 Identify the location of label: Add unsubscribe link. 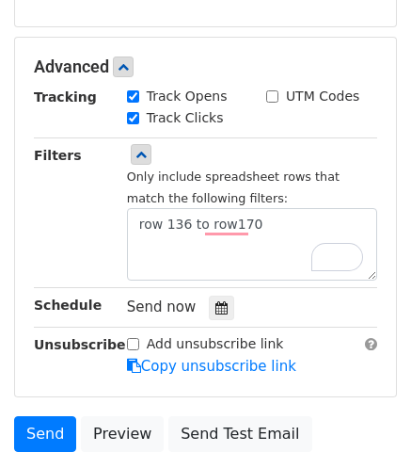
(216, 344).